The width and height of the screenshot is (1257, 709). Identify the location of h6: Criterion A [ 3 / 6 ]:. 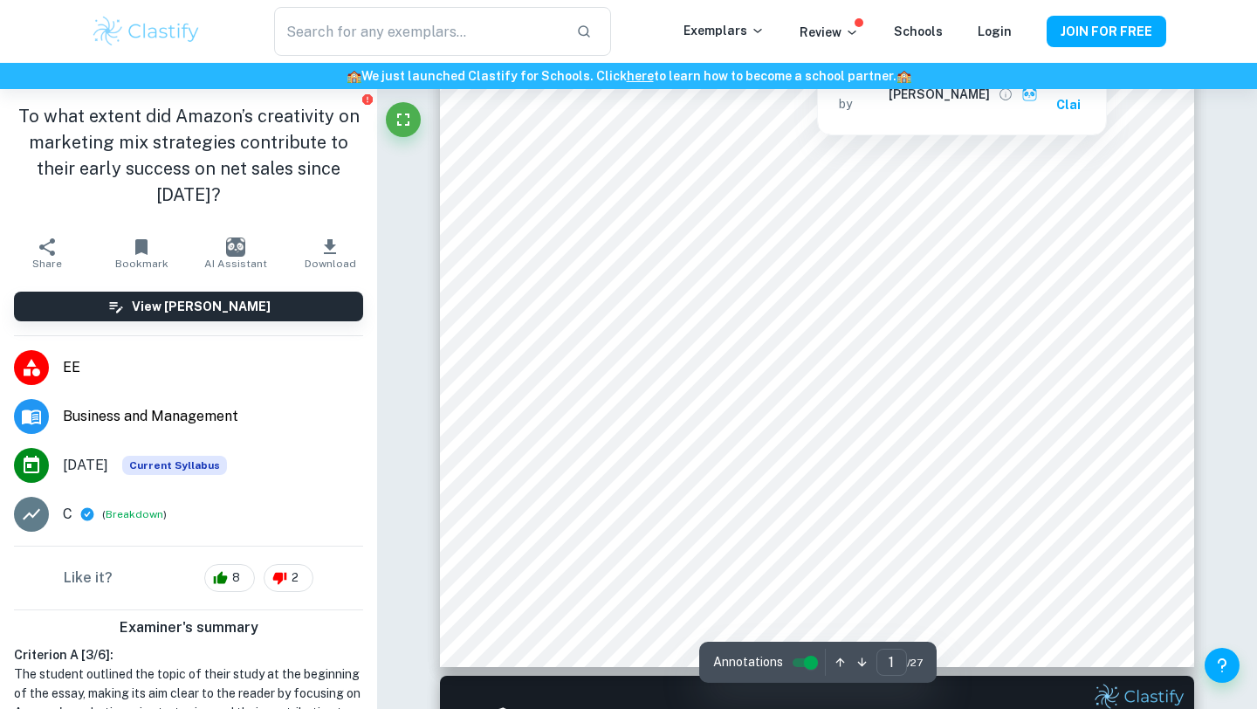
(189, 655).